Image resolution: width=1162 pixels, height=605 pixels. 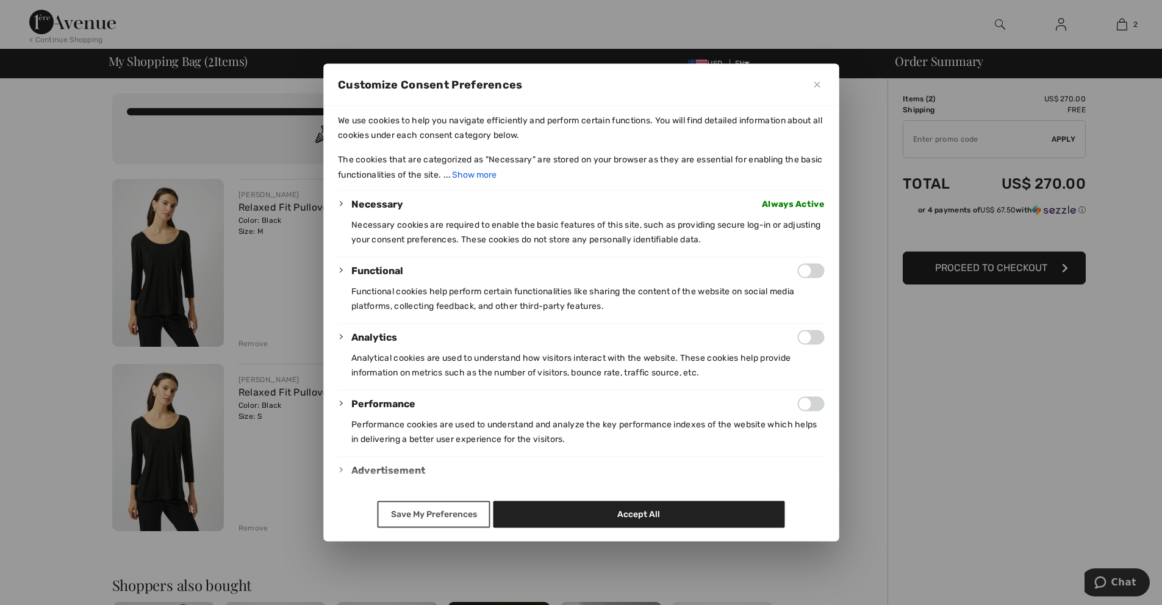 What do you see at coordinates (581, 127) in the screenshot?
I see `p: We use cookies to help you navigate efficiently and perform certain functions. You will find deta...` at bounding box center [581, 127].